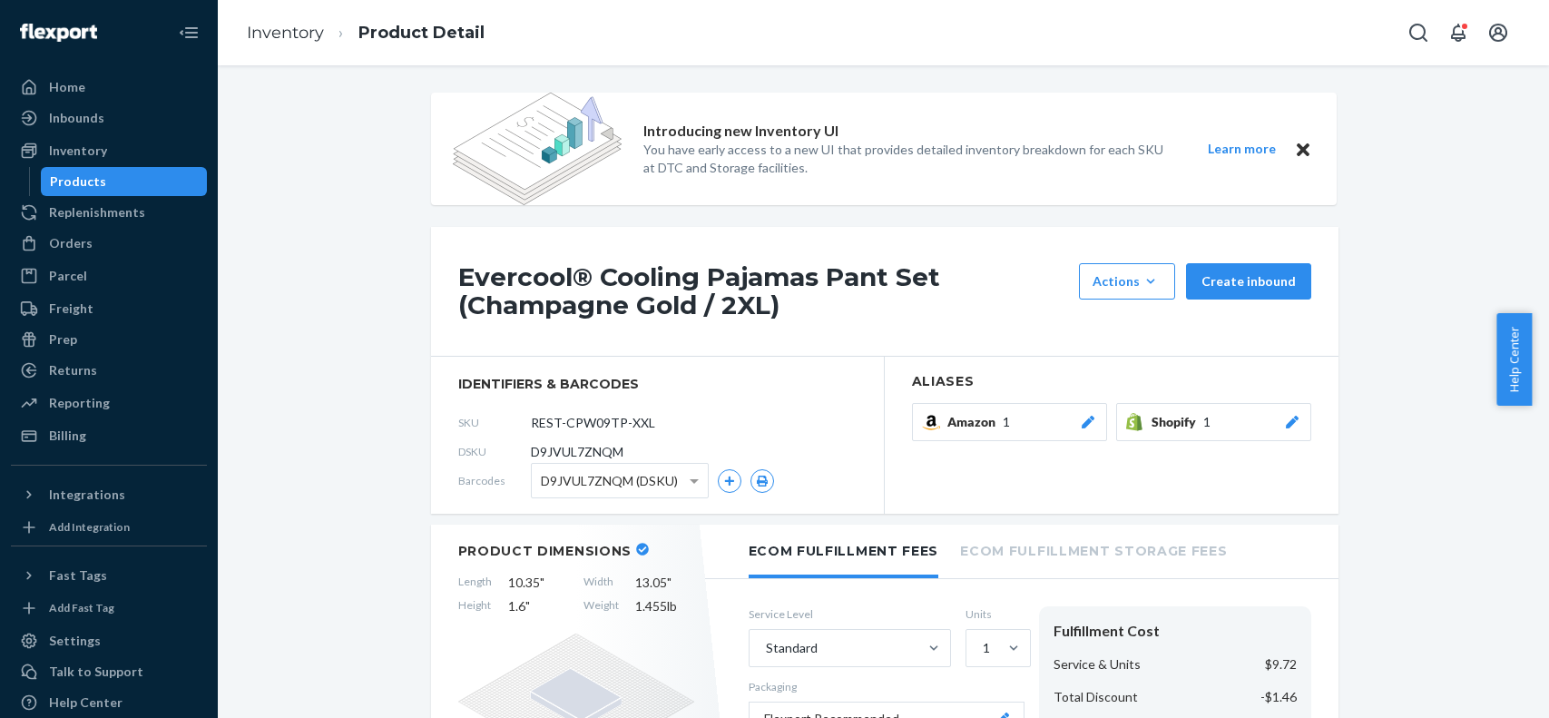 This screenshot has height=718, width=1549. What do you see at coordinates (987, 648) in the screenshot?
I see `div: 1` at bounding box center [987, 648].